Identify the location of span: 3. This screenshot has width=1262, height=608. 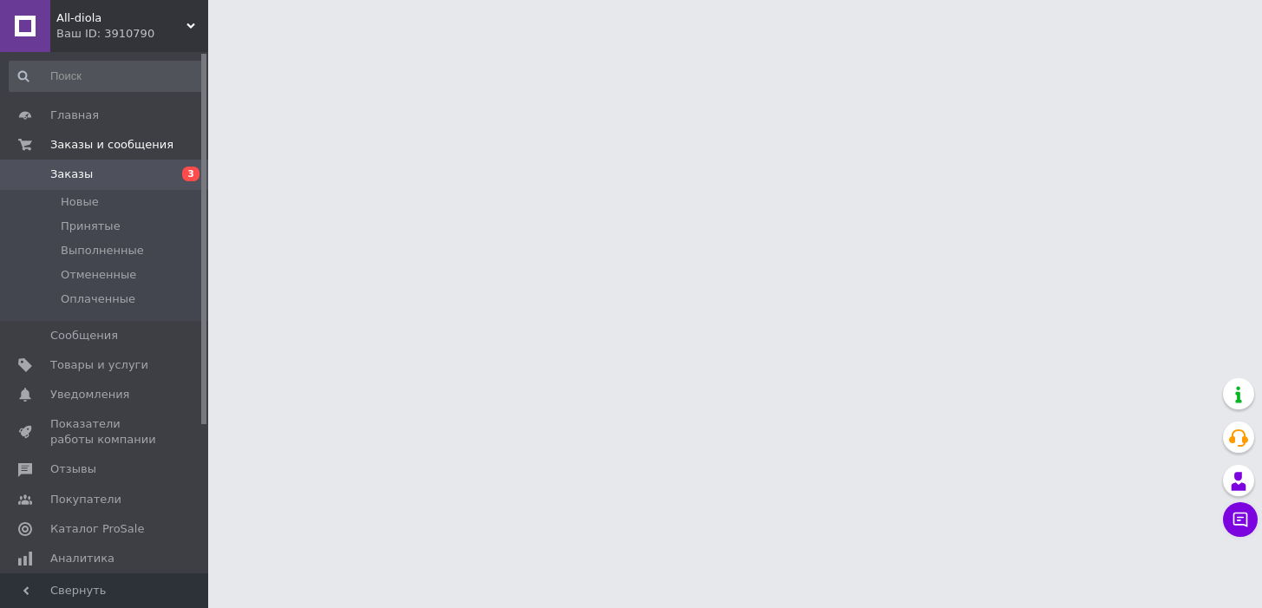
(191, 173).